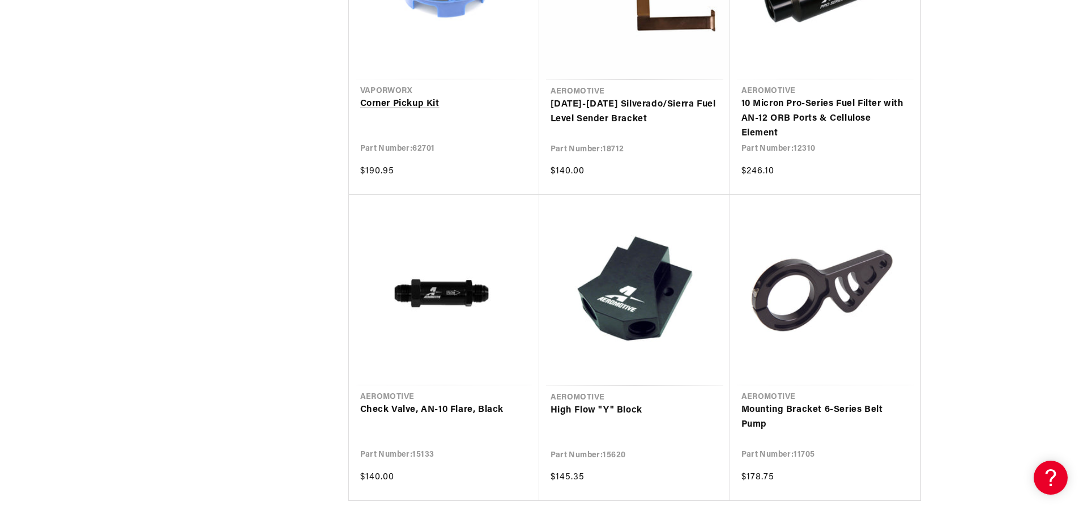  Describe the element at coordinates (825, 118) in the screenshot. I see `a: 10 Micron Pro-Series Fuel Filter with AN-12 ORB Ports & Cellulose Element` at that location.